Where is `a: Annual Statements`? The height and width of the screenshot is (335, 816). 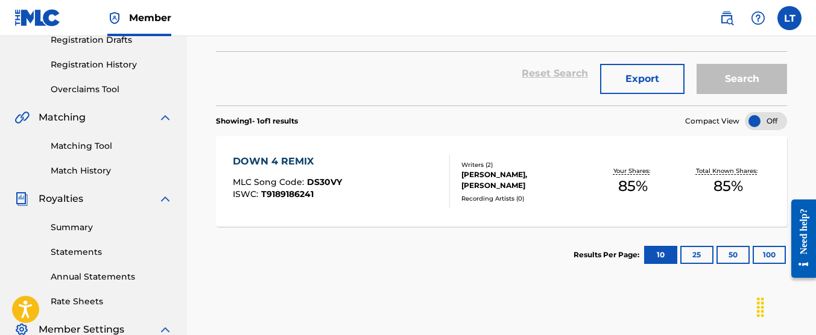
a: Annual Statements is located at coordinates (112, 277).